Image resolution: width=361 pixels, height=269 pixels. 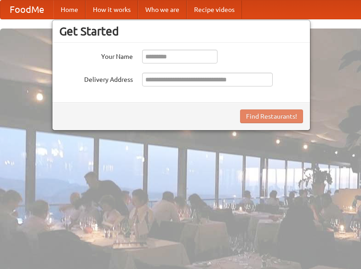 I want to click on label: Your Name, so click(x=96, y=55).